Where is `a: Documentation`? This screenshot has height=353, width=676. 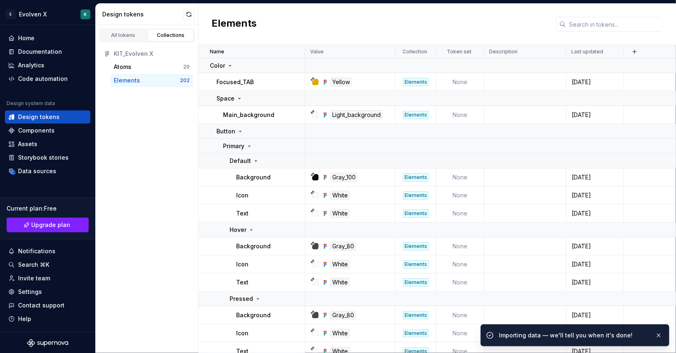
a: Documentation is located at coordinates (48, 52).